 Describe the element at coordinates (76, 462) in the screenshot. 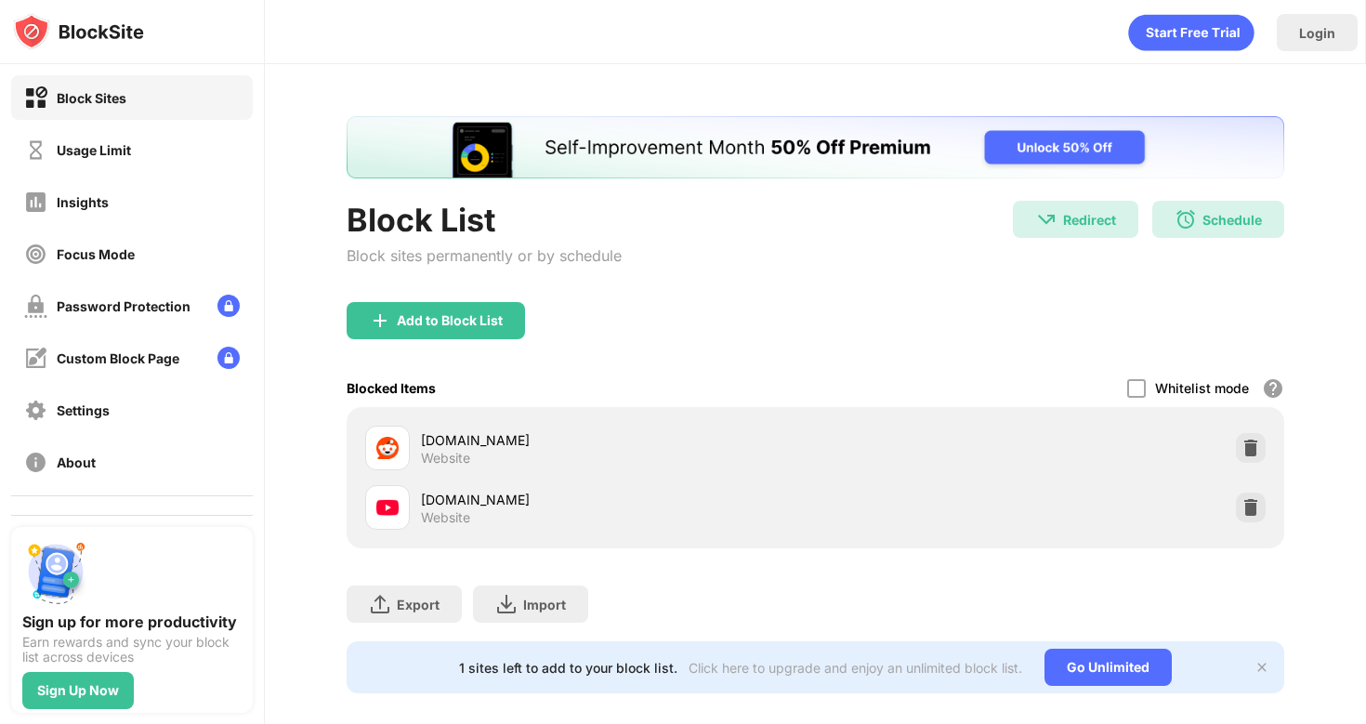

I see `div: About` at that location.